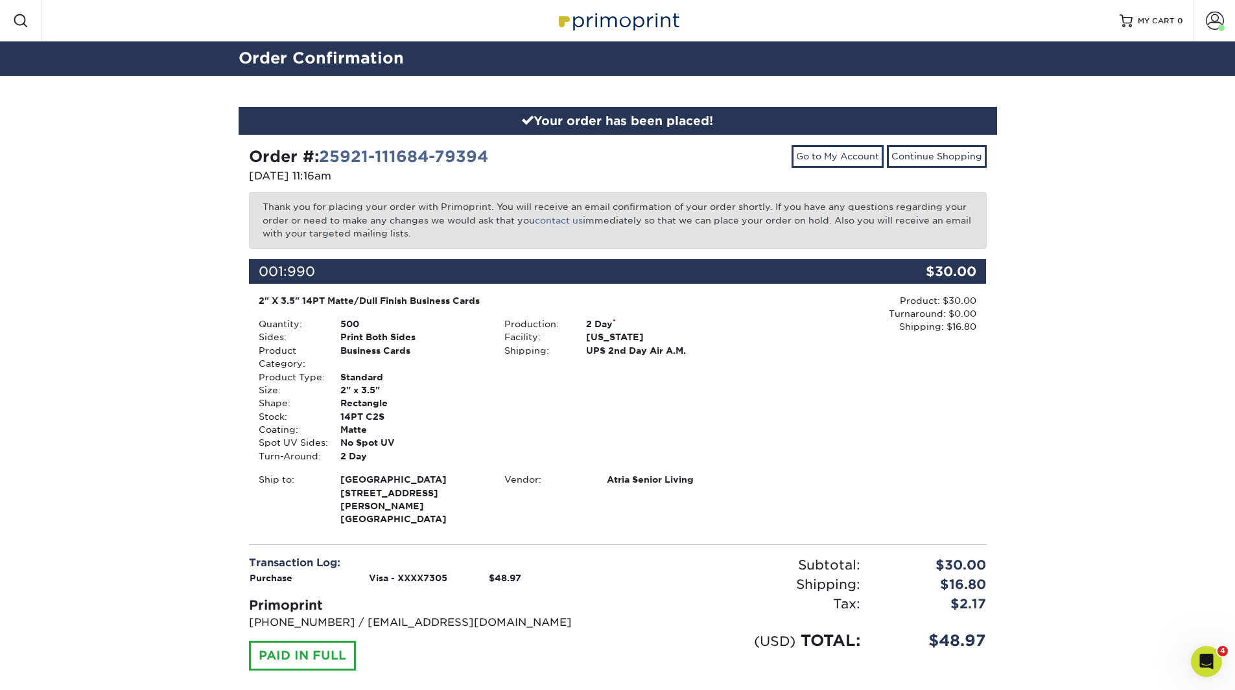 This screenshot has height=690, width=1235. I want to click on div: Atria Senior Living, so click(668, 480).